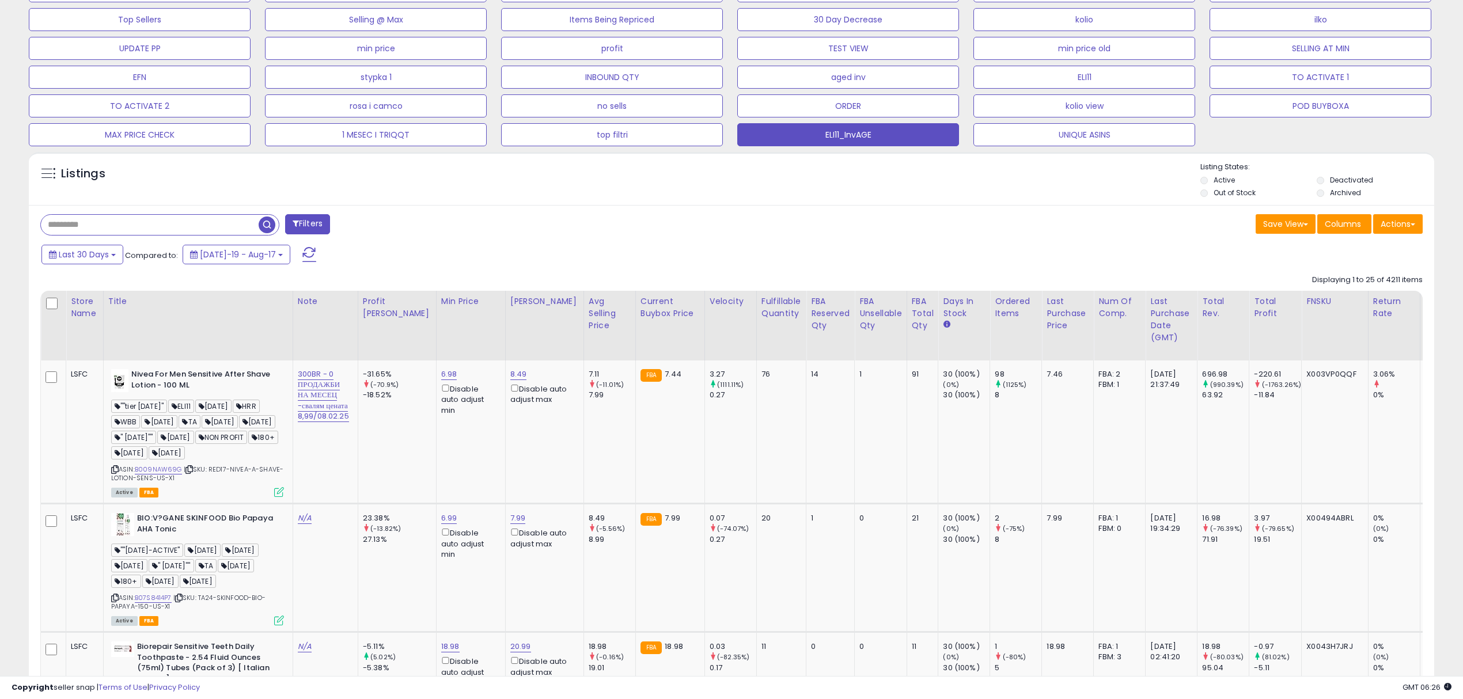  I want to click on div: Disable auto adjust min, so click(469, 671).